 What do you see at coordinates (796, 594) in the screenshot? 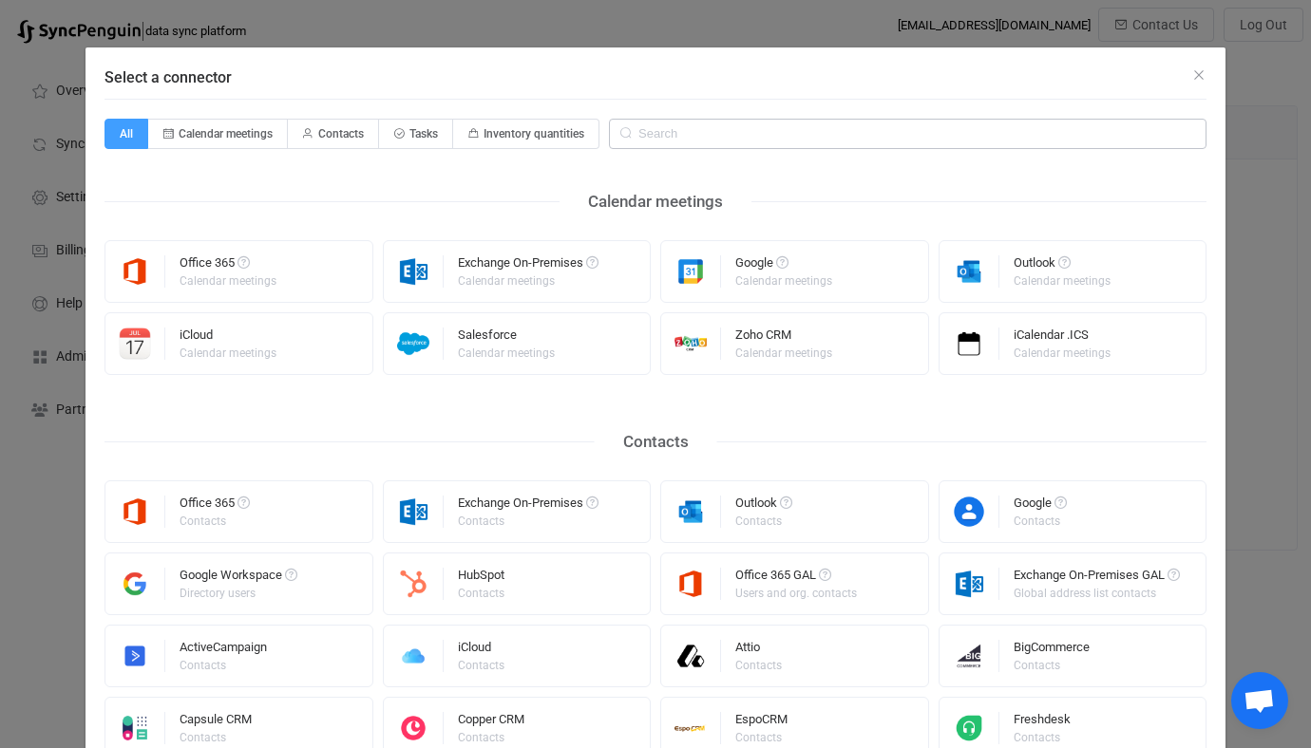
I see `div: Users and org. contacts` at bounding box center [796, 594].